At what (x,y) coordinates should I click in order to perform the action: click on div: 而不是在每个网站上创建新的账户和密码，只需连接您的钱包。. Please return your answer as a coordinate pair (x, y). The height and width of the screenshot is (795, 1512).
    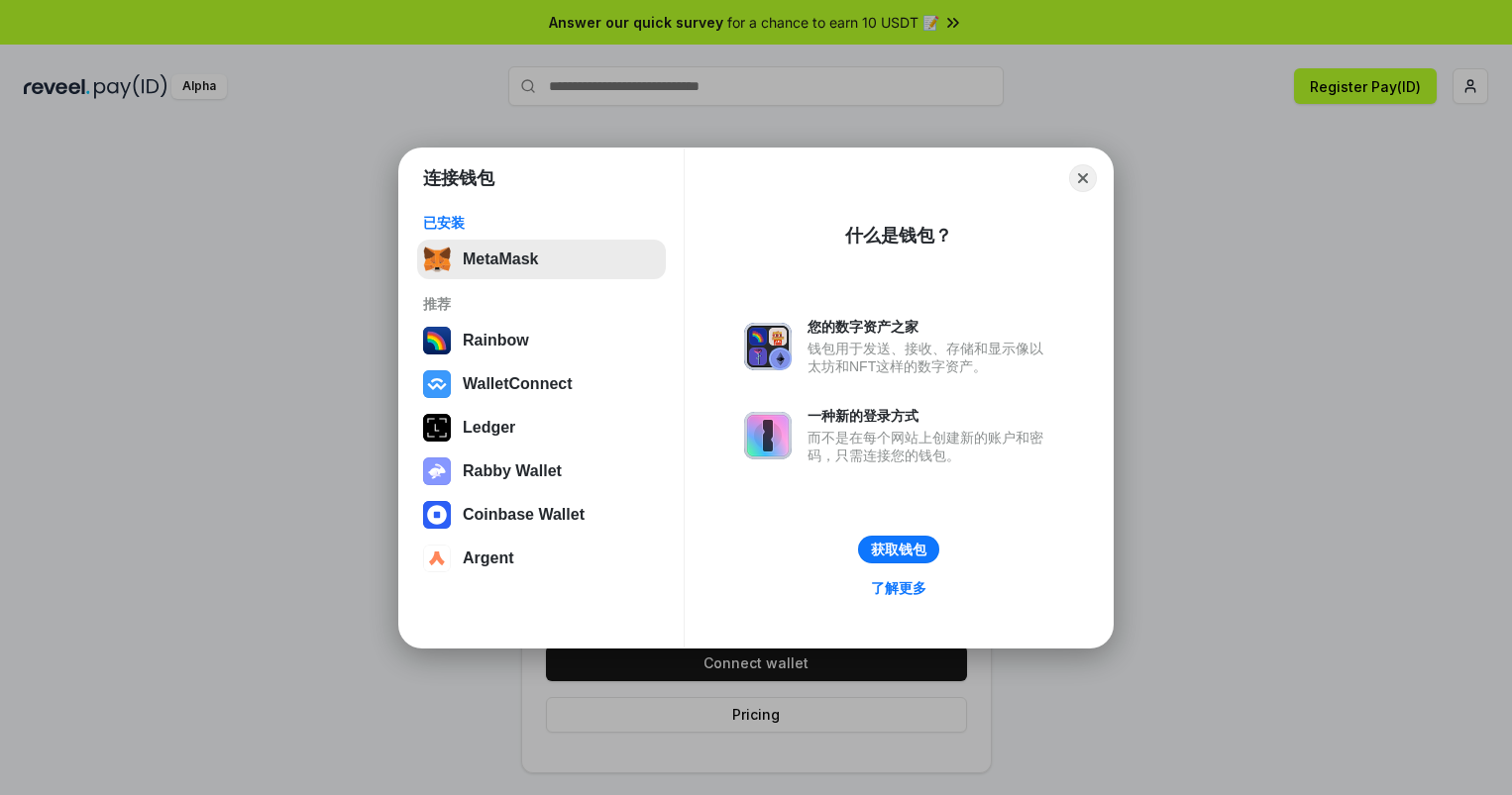
    Looking at the image, I should click on (930, 447).